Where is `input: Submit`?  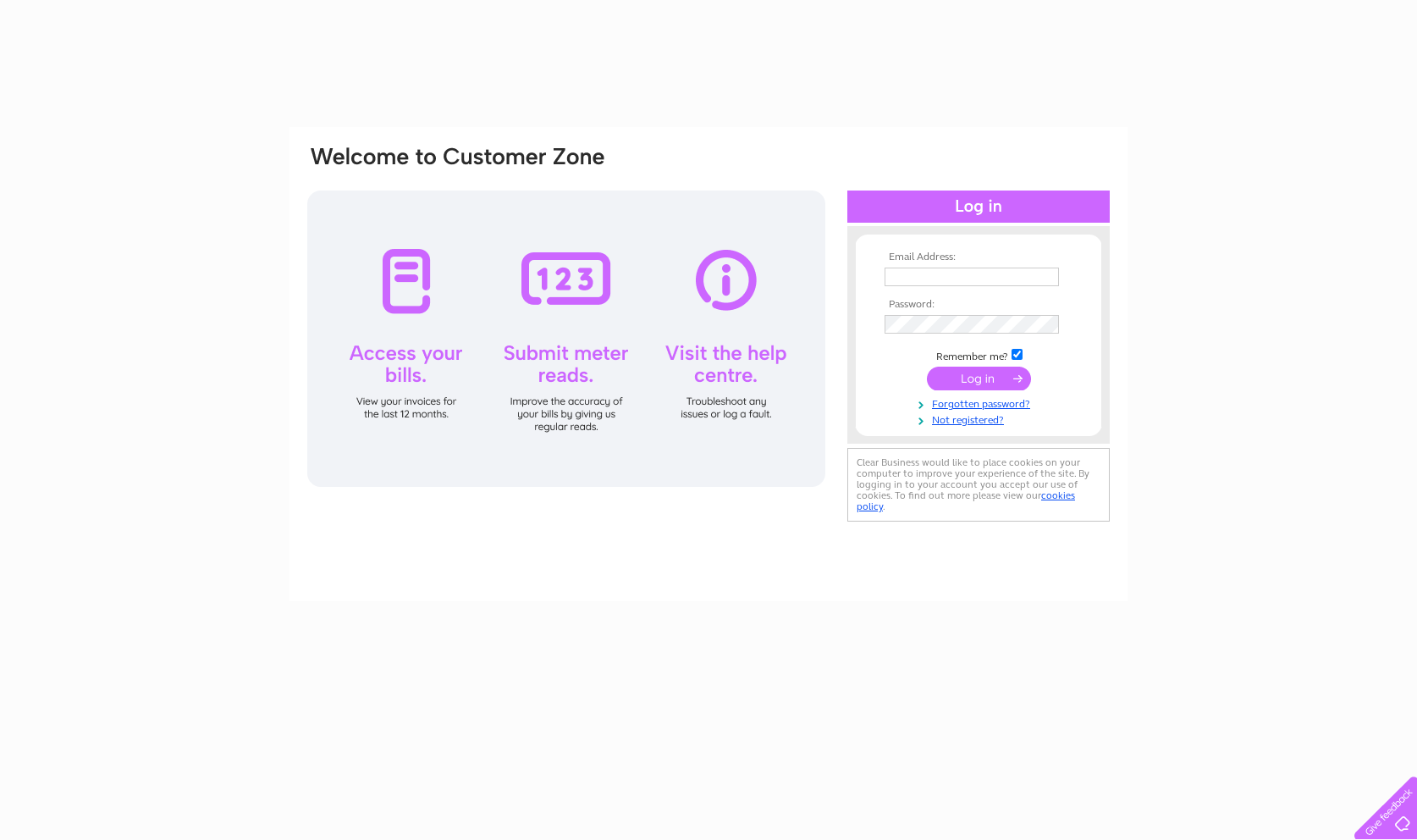
input: Submit is located at coordinates (979, 379).